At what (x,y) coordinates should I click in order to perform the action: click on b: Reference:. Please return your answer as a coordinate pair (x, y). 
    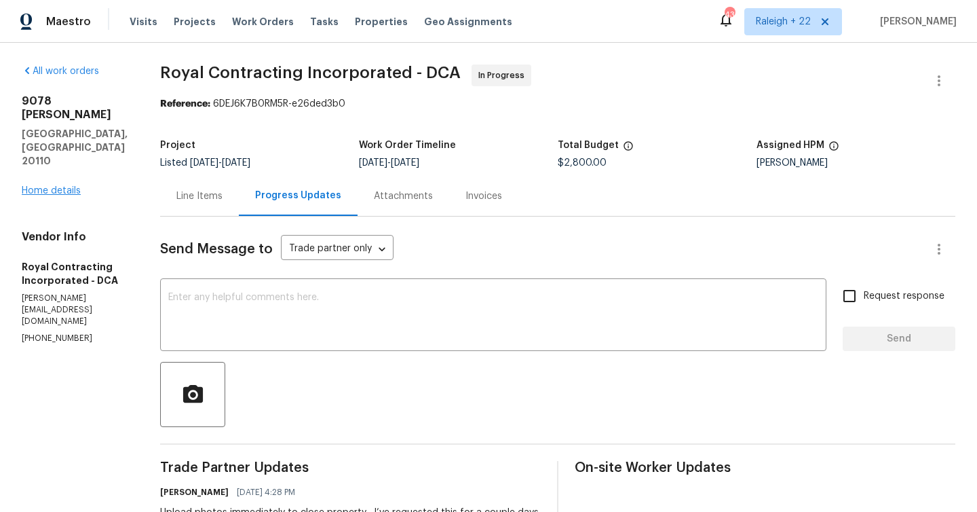
    Looking at the image, I should click on (185, 104).